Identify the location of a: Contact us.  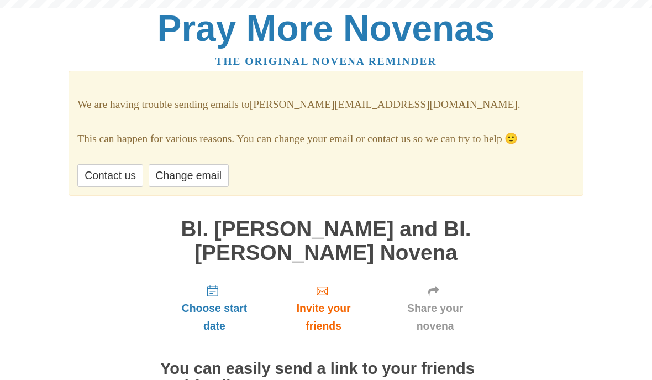
(110, 175).